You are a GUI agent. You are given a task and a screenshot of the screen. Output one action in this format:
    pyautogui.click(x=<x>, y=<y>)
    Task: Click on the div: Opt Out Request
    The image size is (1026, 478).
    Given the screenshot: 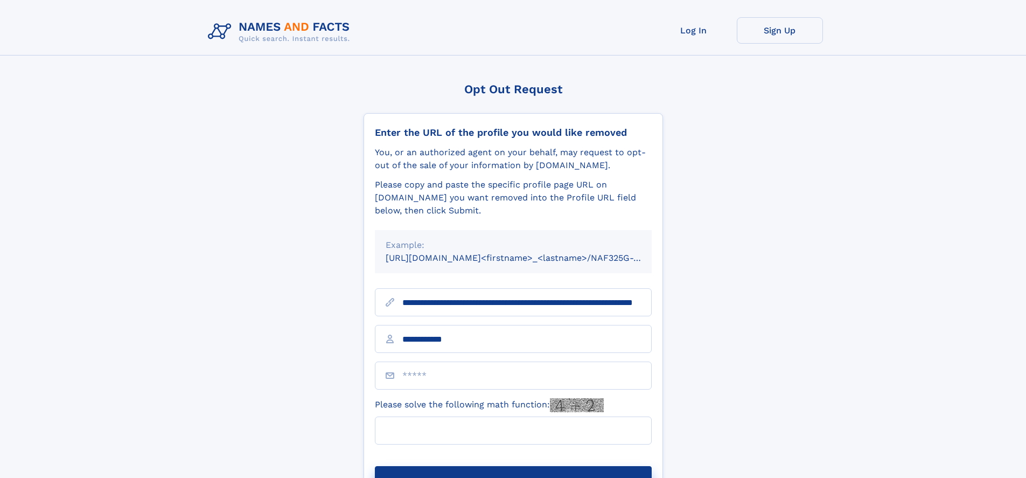 What is the action you would take?
    pyautogui.click(x=513, y=89)
    